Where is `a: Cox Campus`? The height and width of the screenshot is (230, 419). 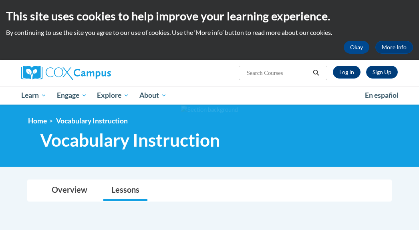
a: Cox Campus is located at coordinates (80, 73).